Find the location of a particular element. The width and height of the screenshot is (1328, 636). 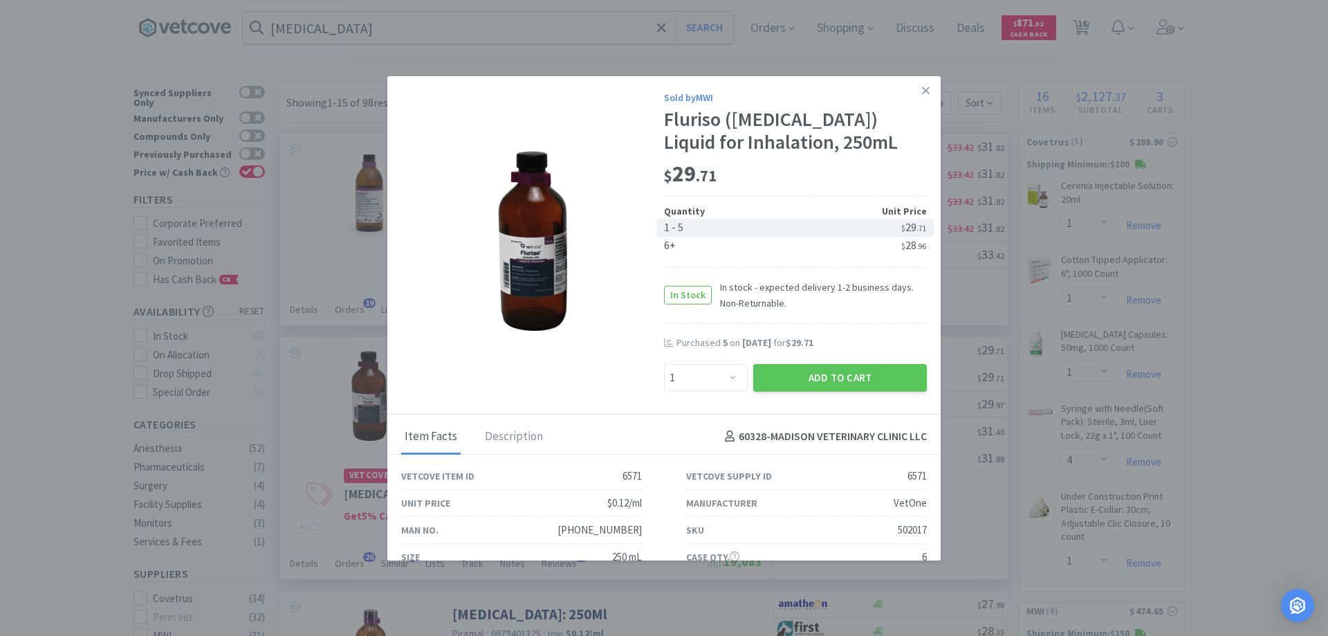

div: Quantity is located at coordinates (730, 211).